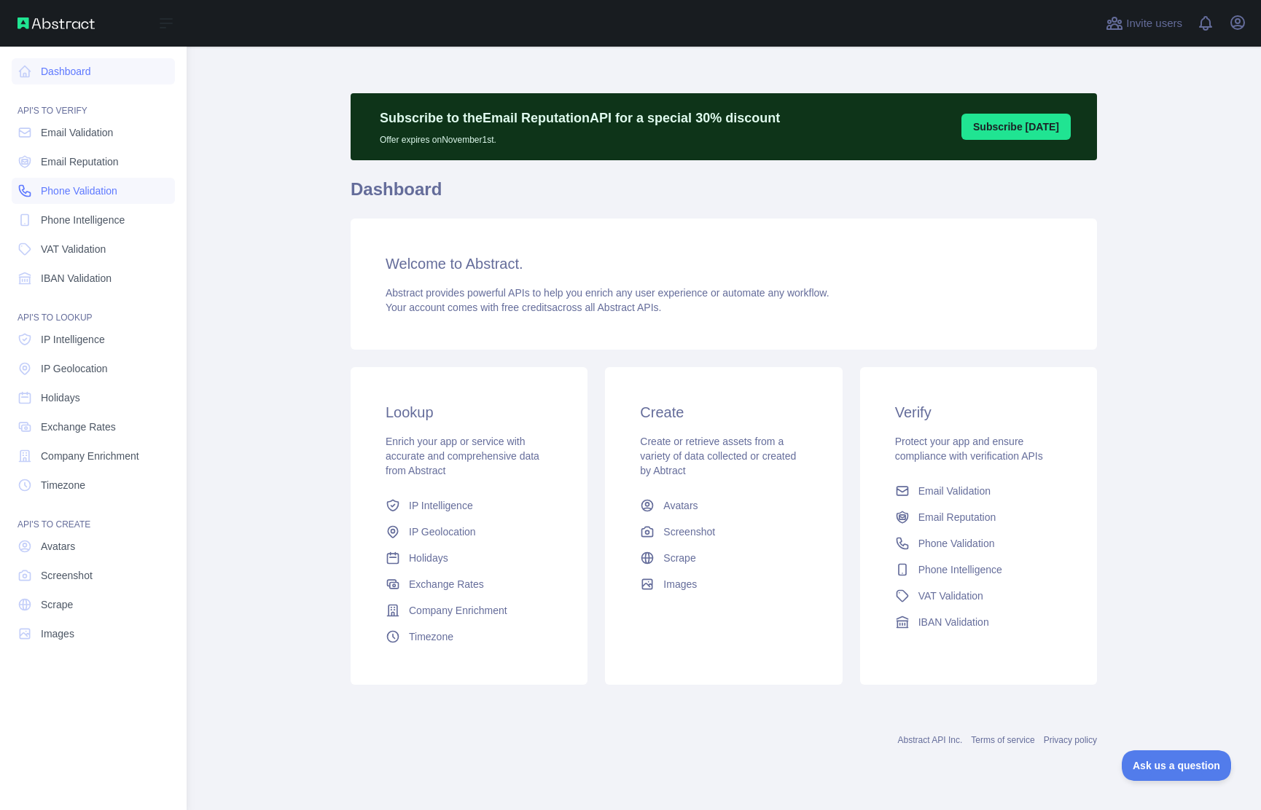  What do you see at coordinates (56, 23) in the screenshot?
I see `img: Abstract API` at bounding box center [56, 23].